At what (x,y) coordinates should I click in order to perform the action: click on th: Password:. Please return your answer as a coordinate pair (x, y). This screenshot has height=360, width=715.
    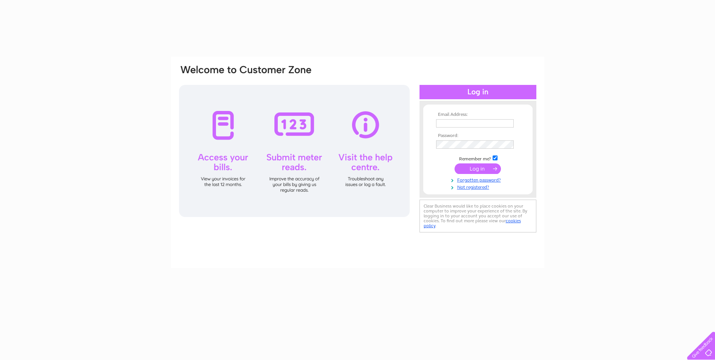
    Looking at the image, I should click on (478, 136).